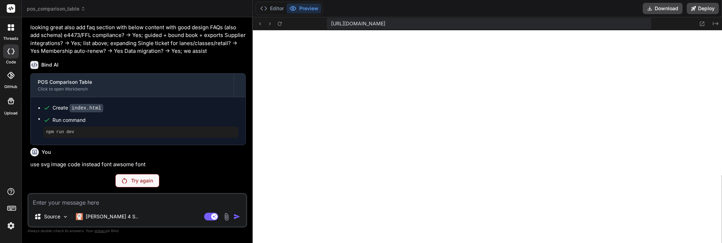 The width and height of the screenshot is (722, 243). I want to click on label: code, so click(11, 62).